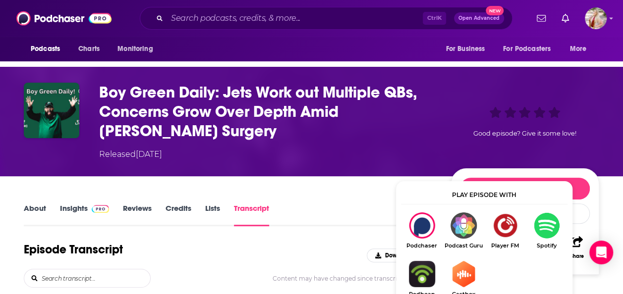 The width and height of the screenshot is (623, 294). I want to click on a: About, so click(35, 215).